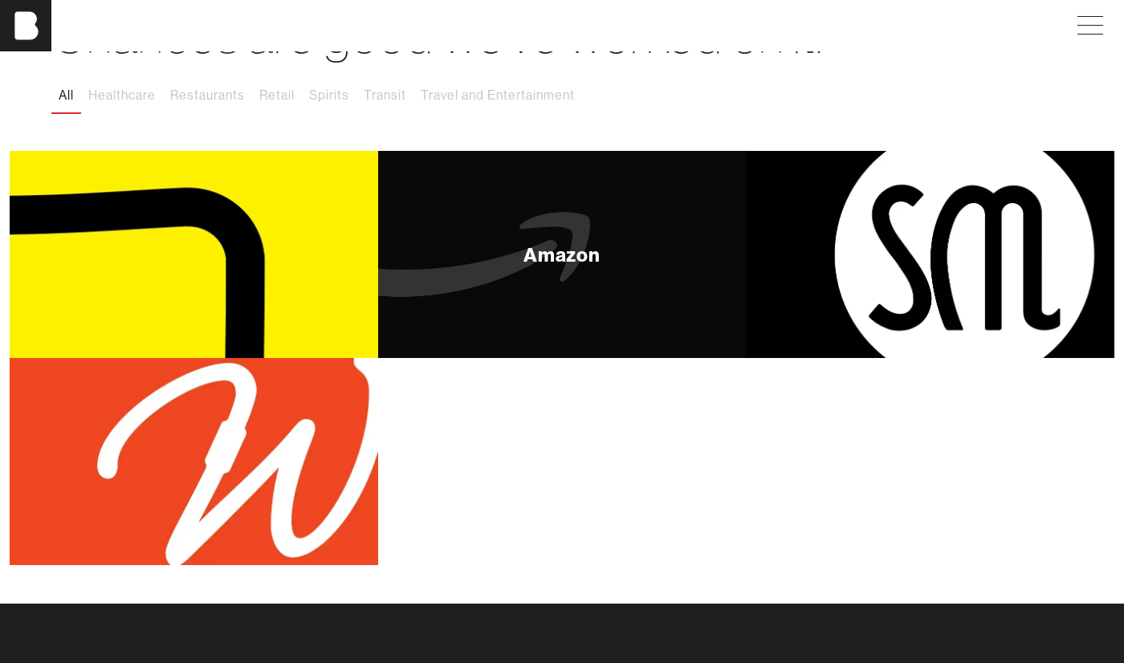 This screenshot has height=663, width=1124. Describe the element at coordinates (207, 96) in the screenshot. I see `button: Restaurants` at that location.